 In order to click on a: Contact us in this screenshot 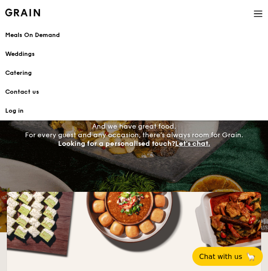, I will do `click(134, 92)`.